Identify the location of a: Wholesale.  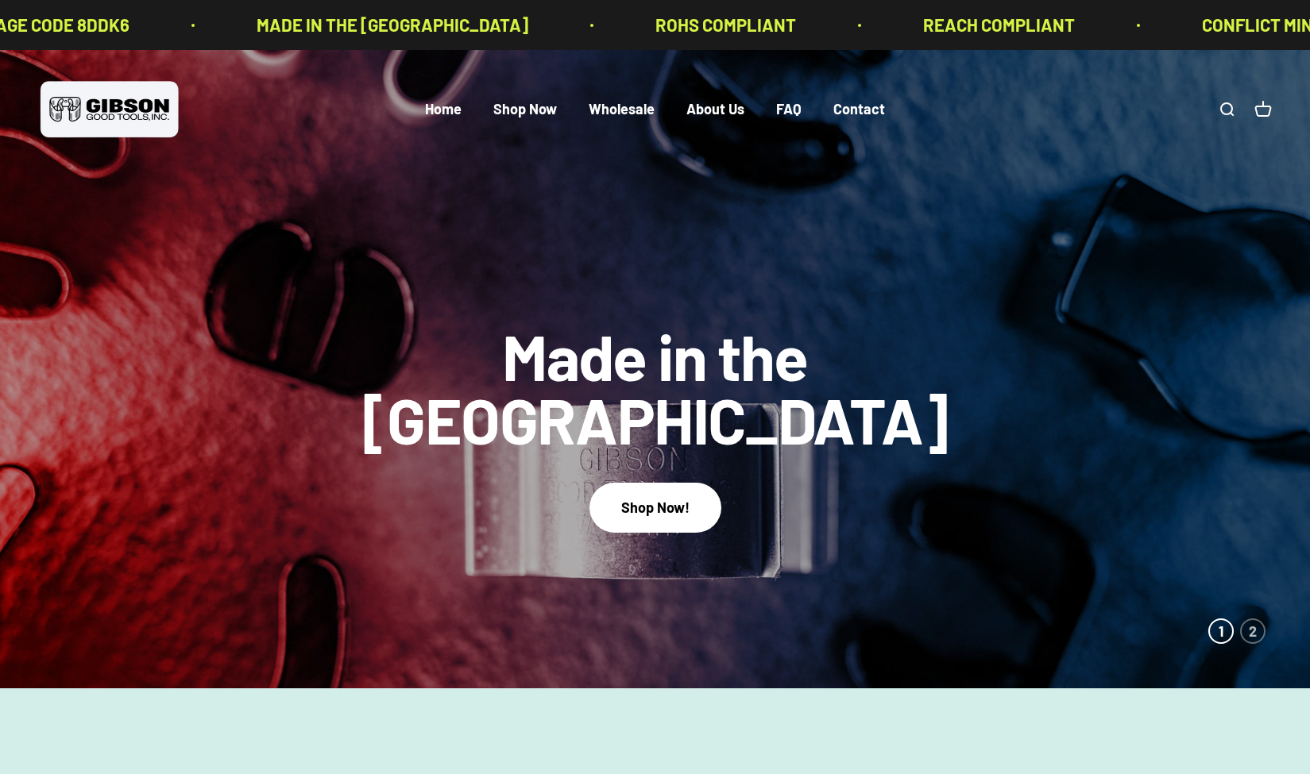
(621, 110).